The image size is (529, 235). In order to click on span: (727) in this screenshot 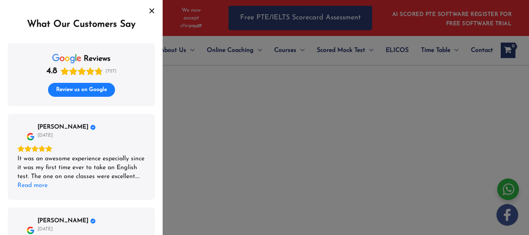, I will do `click(111, 71)`.